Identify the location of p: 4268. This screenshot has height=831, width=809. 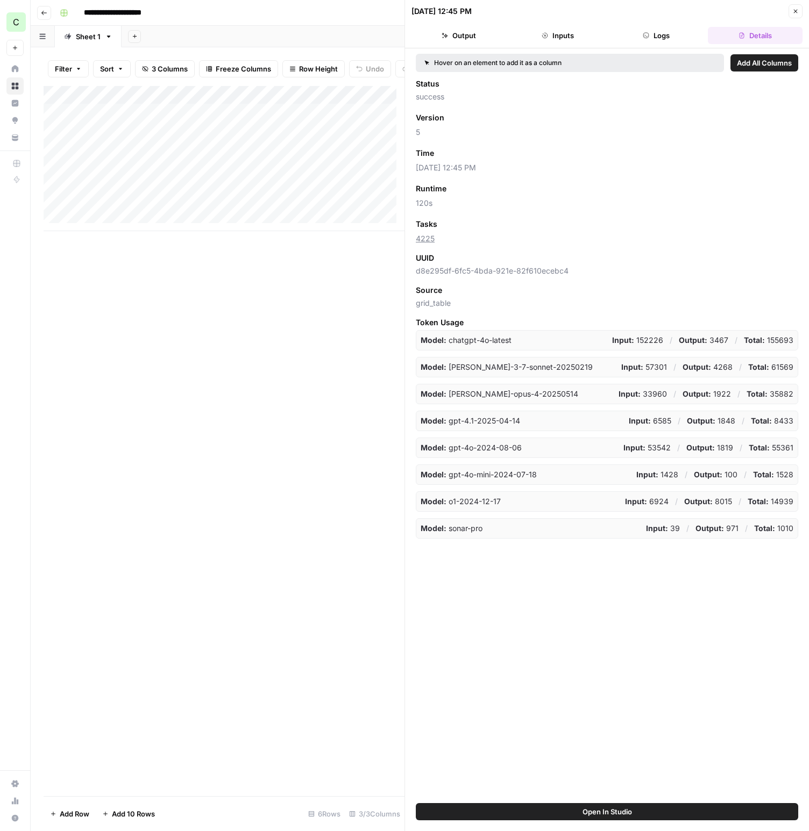
(707, 367).